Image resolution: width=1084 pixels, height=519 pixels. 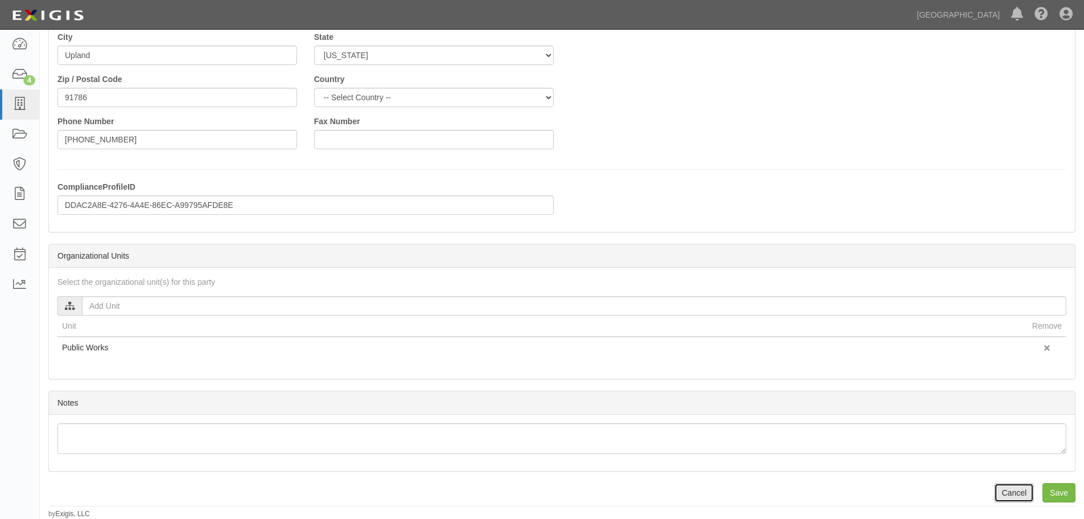 I want to click on div: Notes, so click(x=562, y=402).